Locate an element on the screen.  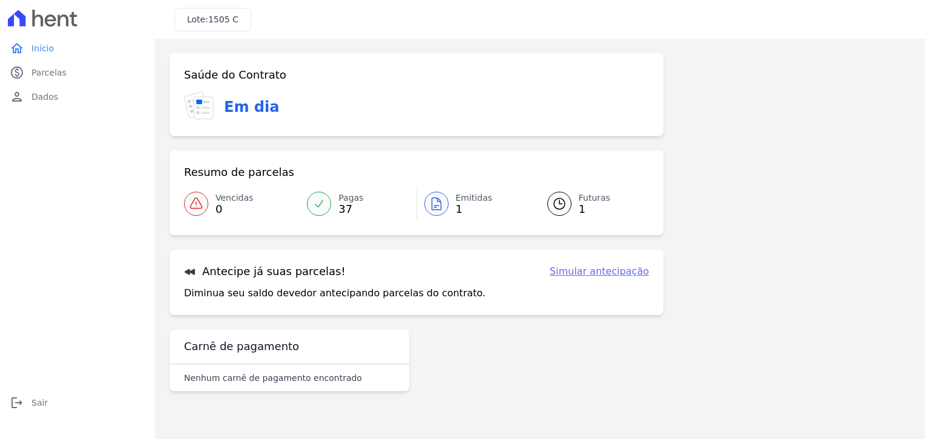
a: logoutSair is located at coordinates (77, 403).